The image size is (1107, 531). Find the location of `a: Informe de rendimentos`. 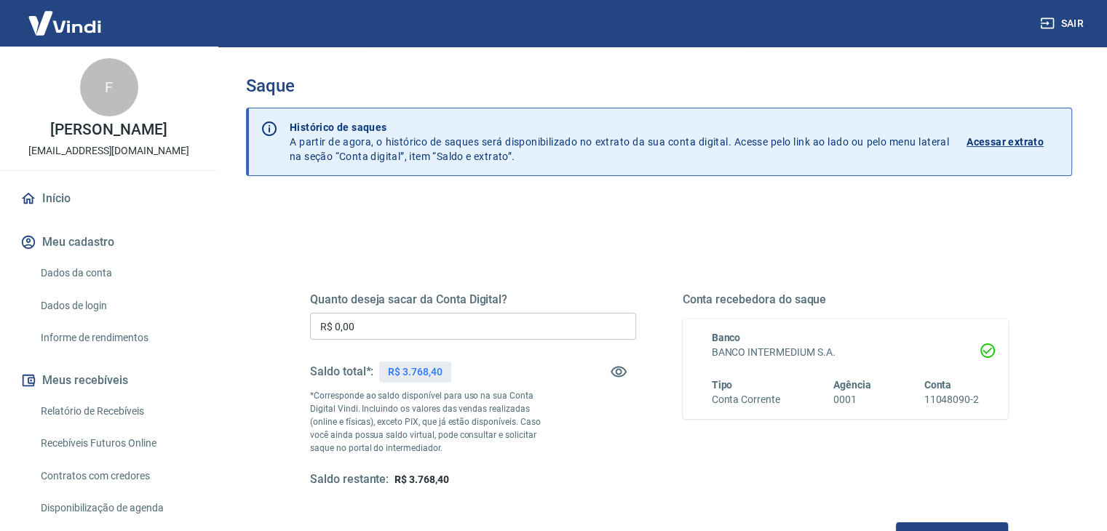

a: Informe de rendimentos is located at coordinates (117, 338).